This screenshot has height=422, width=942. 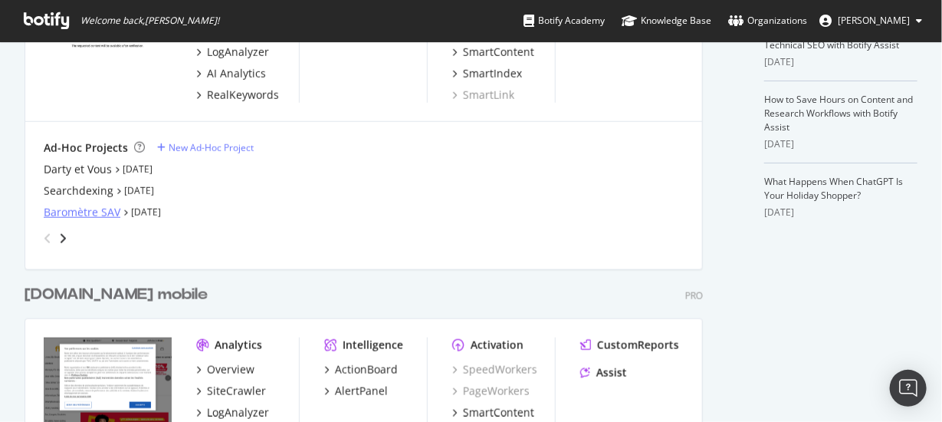 I want to click on a: What Happens When ChatGPT Is Your Holiday Shopper?, so click(x=833, y=188).